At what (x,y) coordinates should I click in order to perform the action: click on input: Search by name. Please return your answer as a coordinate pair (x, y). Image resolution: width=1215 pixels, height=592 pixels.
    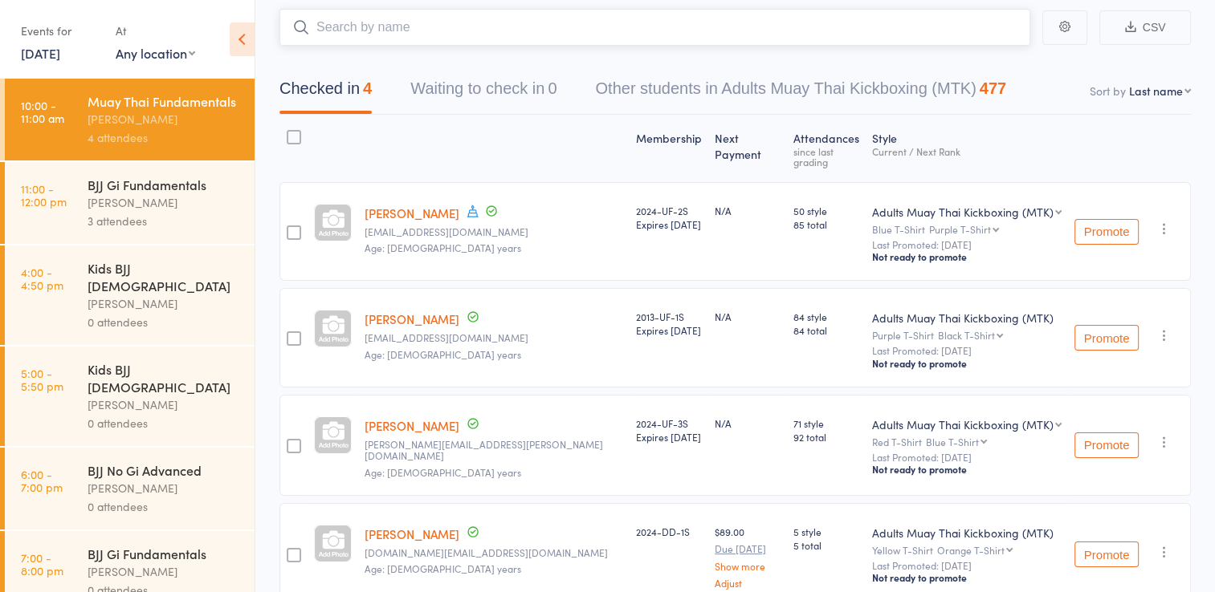
    Looking at the image, I should click on (654, 27).